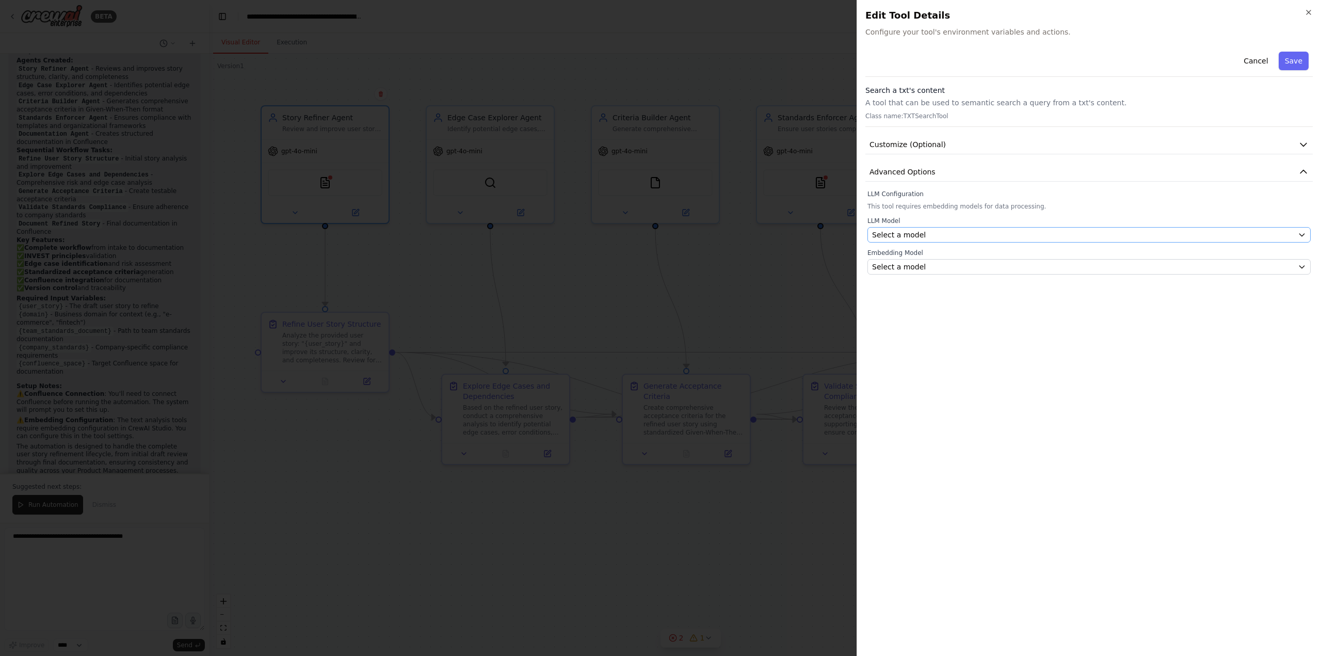 This screenshot has height=656, width=1321. What do you see at coordinates (1089, 221) in the screenshot?
I see `label: LLM Model` at bounding box center [1089, 221].